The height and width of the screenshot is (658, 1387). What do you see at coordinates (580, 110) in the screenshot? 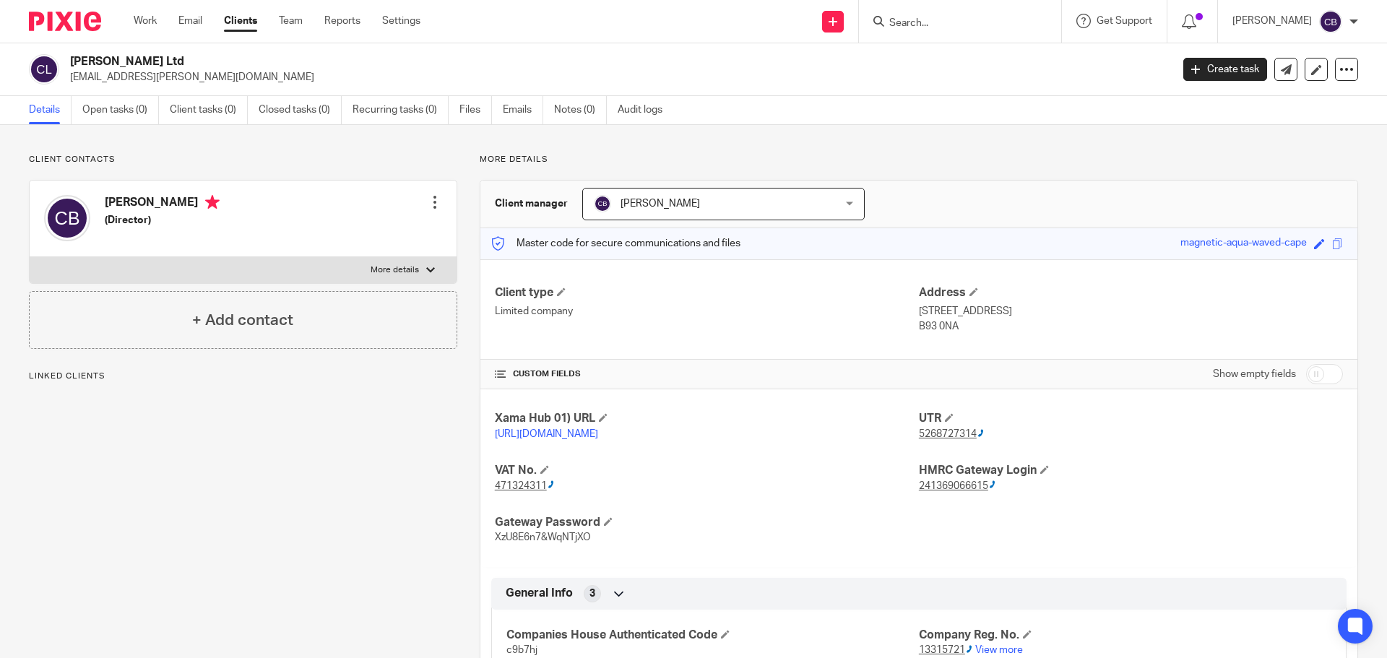
I see `a: Notes (0)` at bounding box center [580, 110].